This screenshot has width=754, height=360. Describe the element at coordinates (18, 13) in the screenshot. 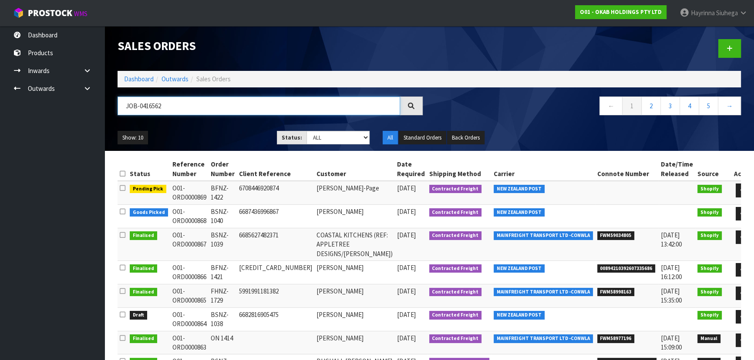

I see `img: cube-alt.png` at that location.